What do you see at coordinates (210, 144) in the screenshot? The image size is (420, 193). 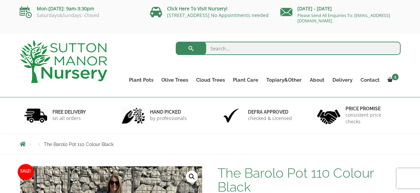 I see `nav: Breadcrumbs` at bounding box center [210, 144].